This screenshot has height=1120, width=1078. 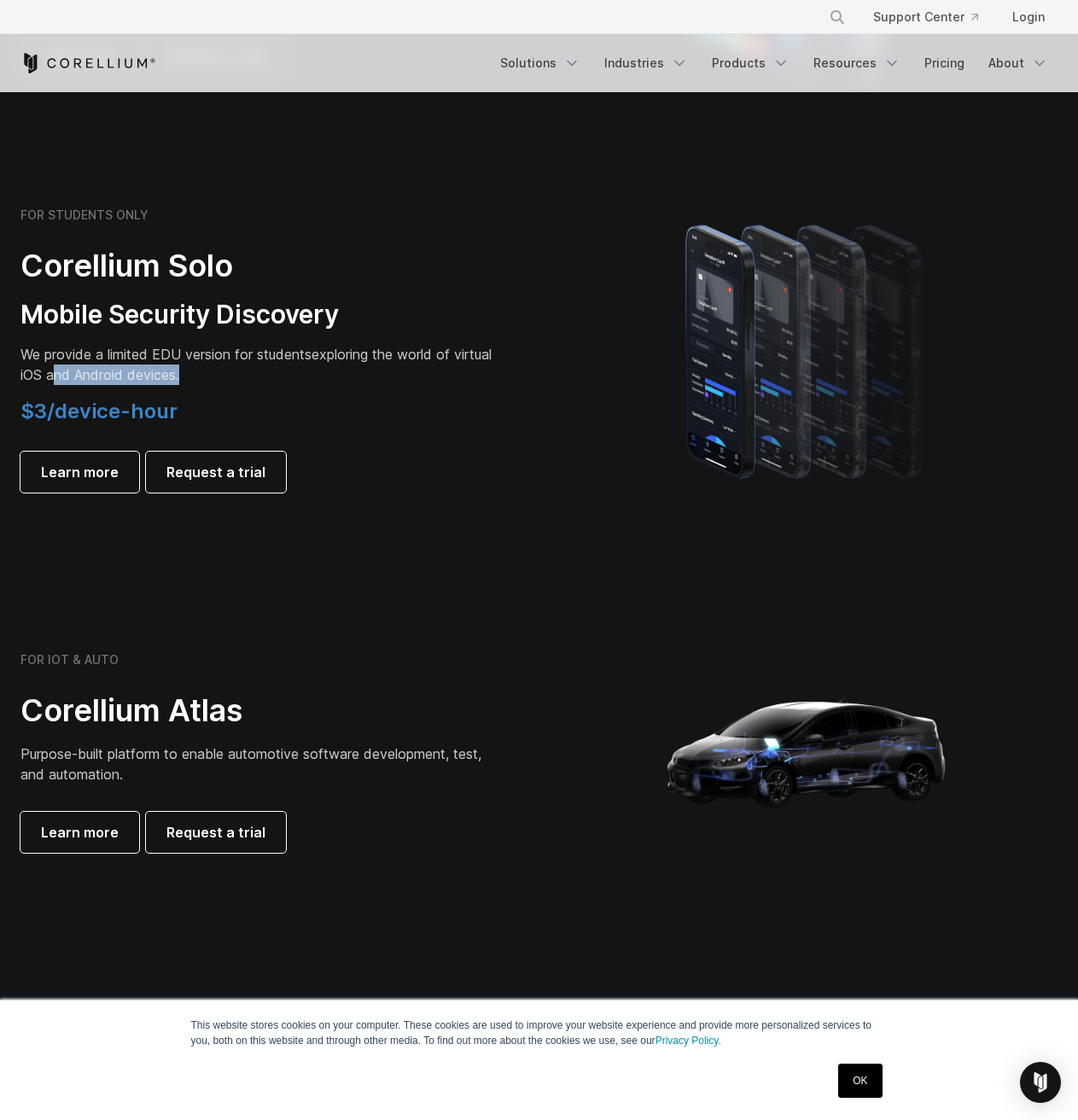 What do you see at coordinates (837, 17) in the screenshot?
I see `button: Search` at bounding box center [837, 17].